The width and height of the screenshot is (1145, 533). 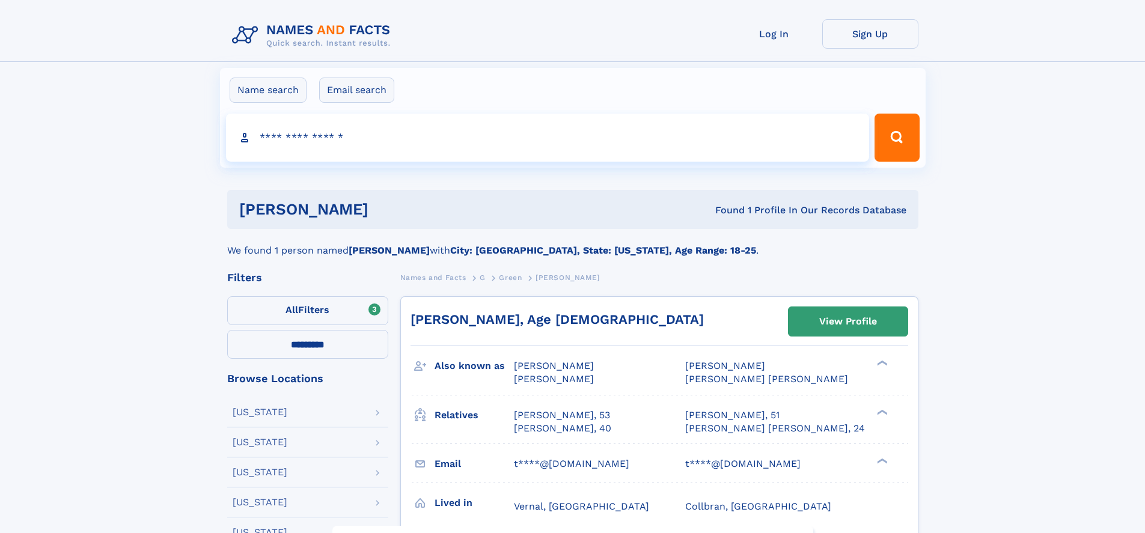 What do you see at coordinates (510, 278) in the screenshot?
I see `span: Green` at bounding box center [510, 278].